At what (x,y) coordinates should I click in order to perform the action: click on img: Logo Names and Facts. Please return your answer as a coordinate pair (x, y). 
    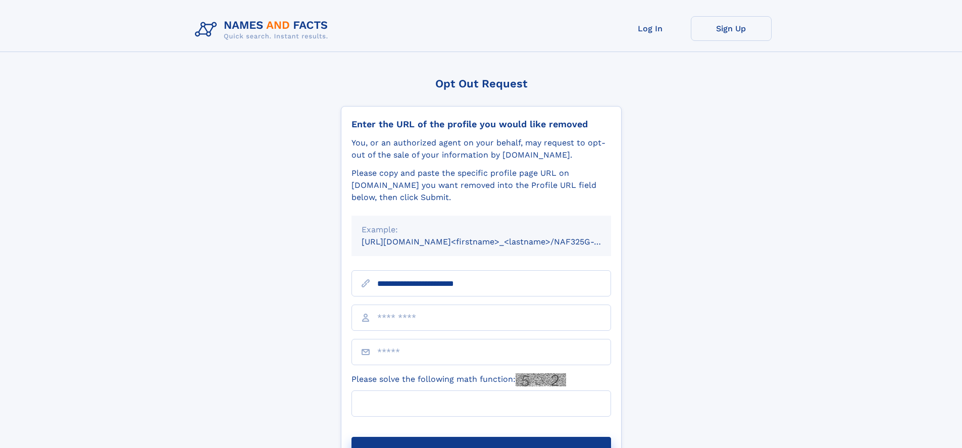
    Looking at the image, I should click on (264, 30).